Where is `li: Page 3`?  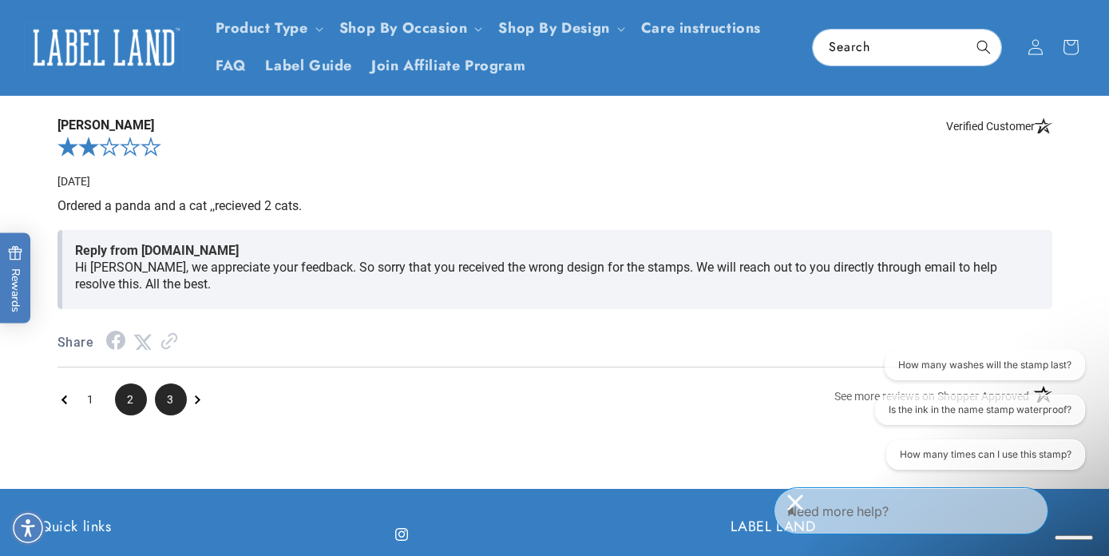 li: Page 3 is located at coordinates (171, 399).